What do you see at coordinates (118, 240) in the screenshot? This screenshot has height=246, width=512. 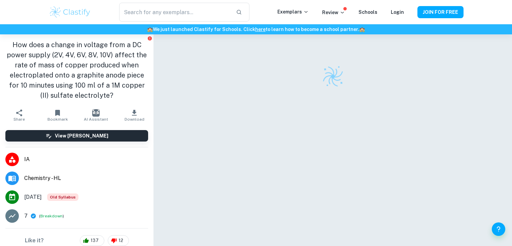 I see `div: 12` at bounding box center [118, 240].